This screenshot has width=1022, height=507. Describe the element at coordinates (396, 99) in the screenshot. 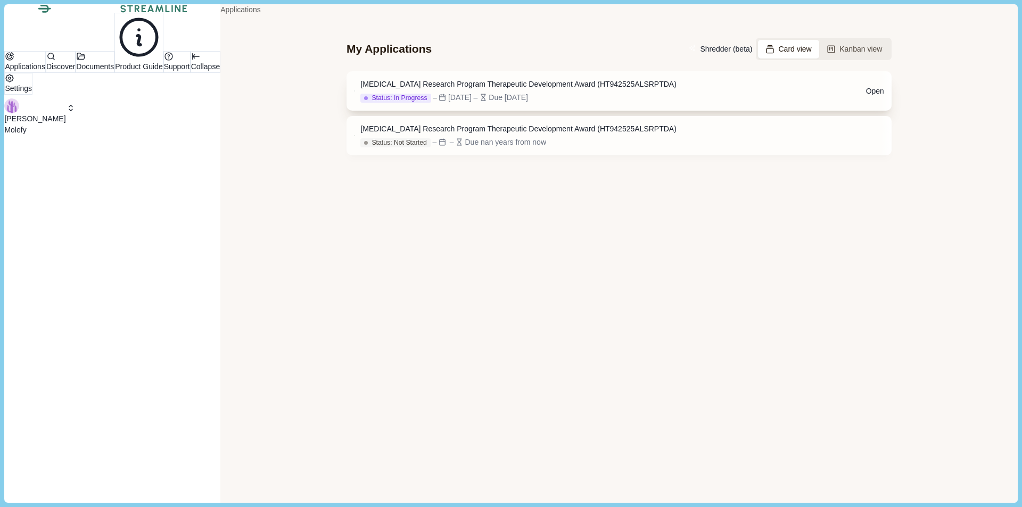

I see `div: Status: In Progress` at that location.